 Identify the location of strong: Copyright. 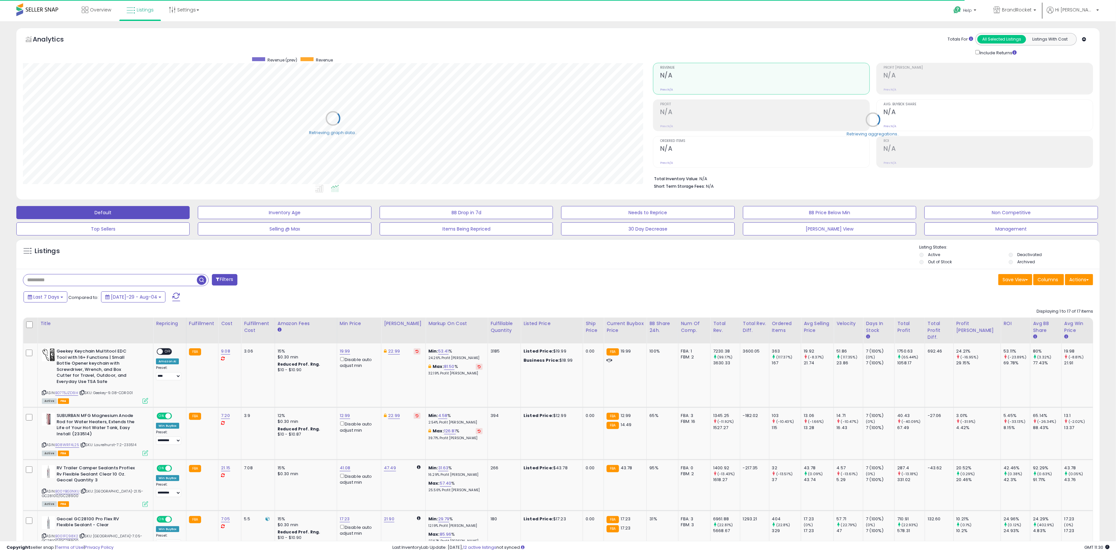
(18, 547).